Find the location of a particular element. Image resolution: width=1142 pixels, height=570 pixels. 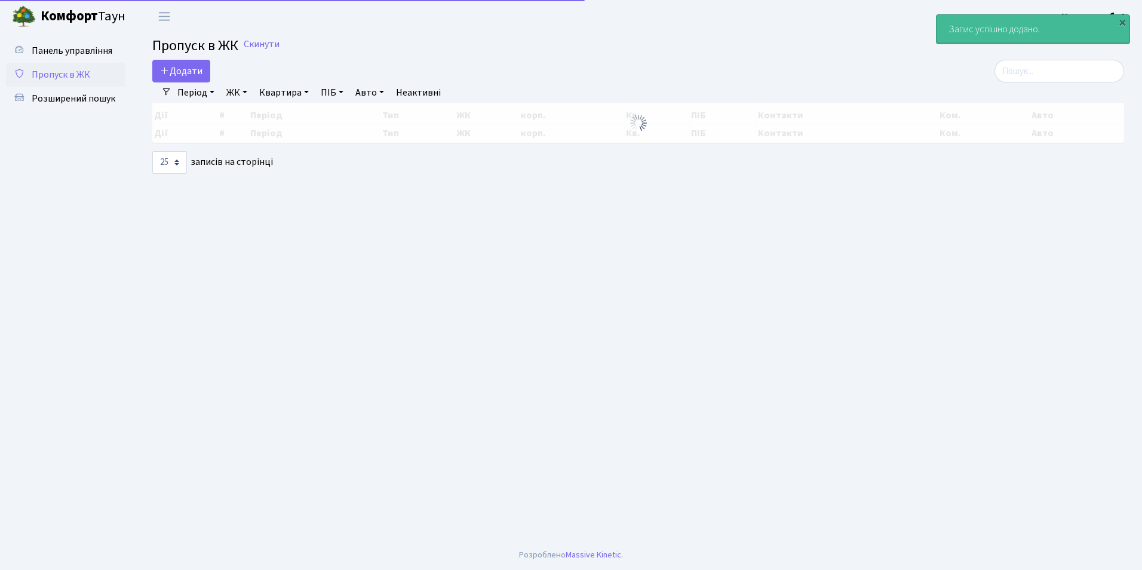

a: Розширений пошук is located at coordinates (66, 99).